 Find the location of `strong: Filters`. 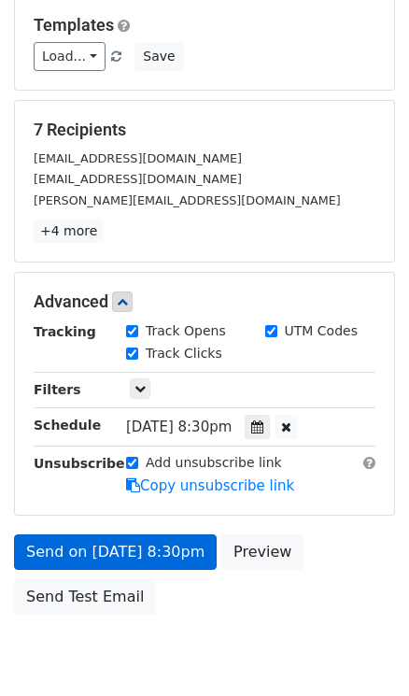

strong: Filters is located at coordinates (57, 390).